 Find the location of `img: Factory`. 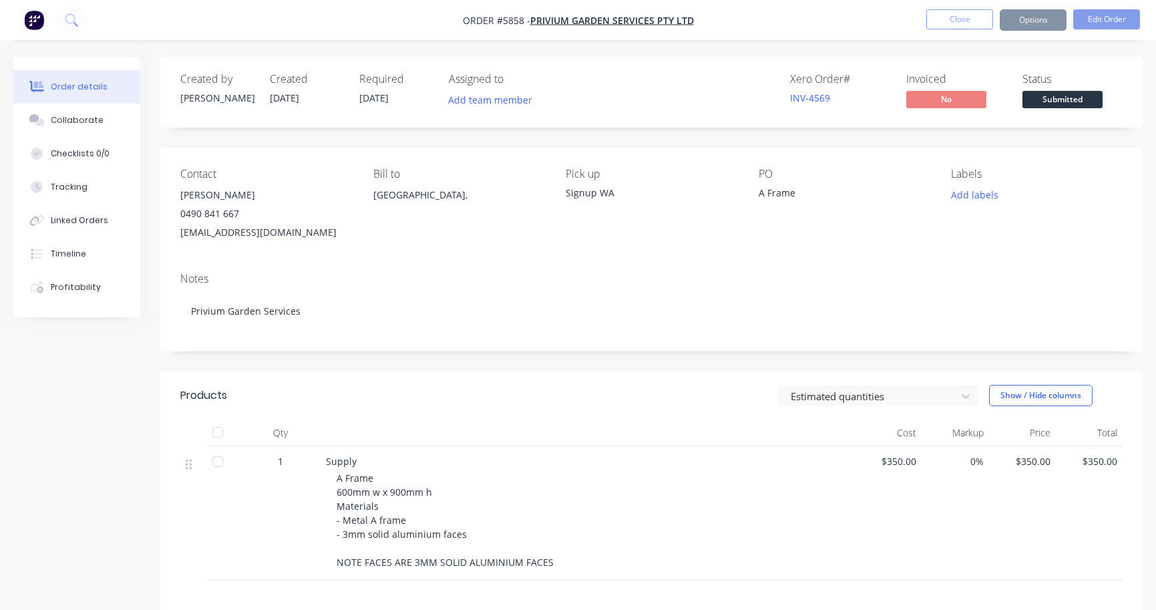

img: Factory is located at coordinates (34, 20).